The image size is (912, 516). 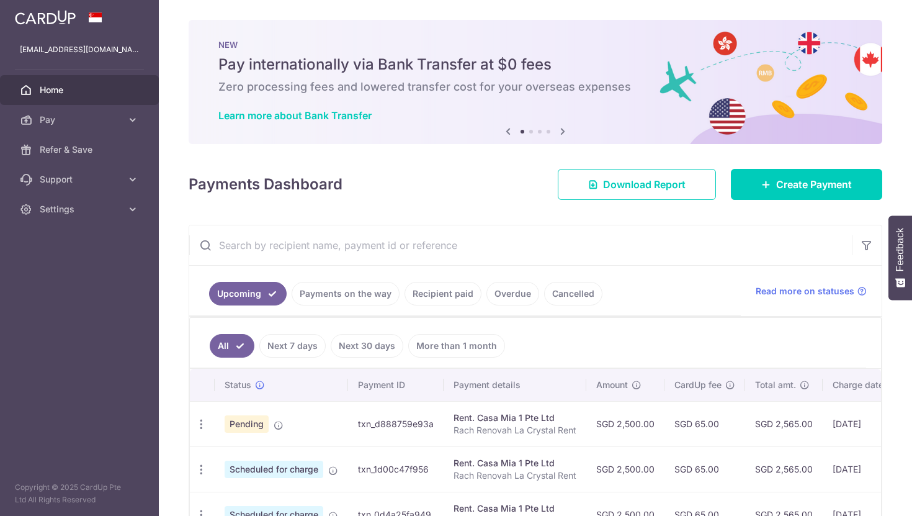 I want to click on h6: Zero processing fees and lowered transfer cost for your overseas expenses, so click(x=535, y=87).